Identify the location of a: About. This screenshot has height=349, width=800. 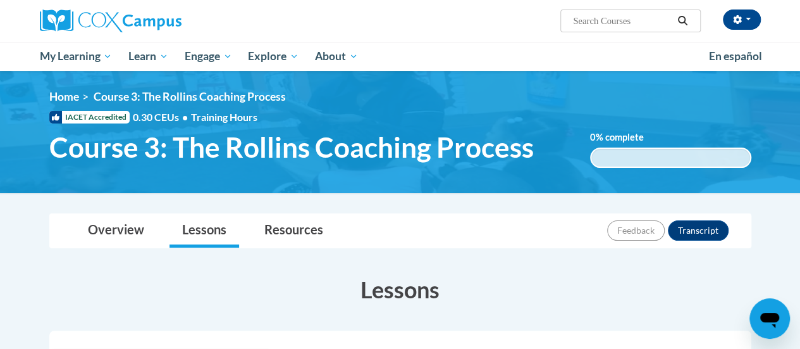
(337, 56).